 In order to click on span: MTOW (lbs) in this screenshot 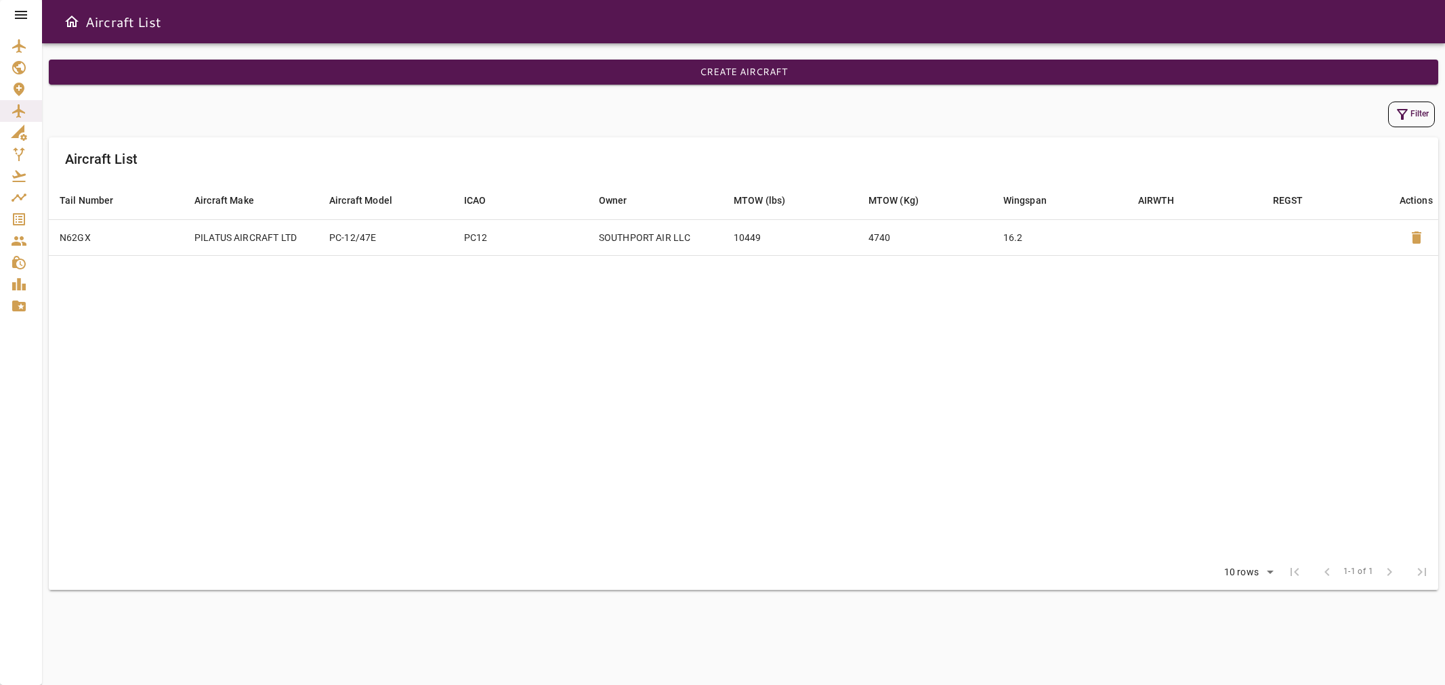, I will do `click(768, 200)`.